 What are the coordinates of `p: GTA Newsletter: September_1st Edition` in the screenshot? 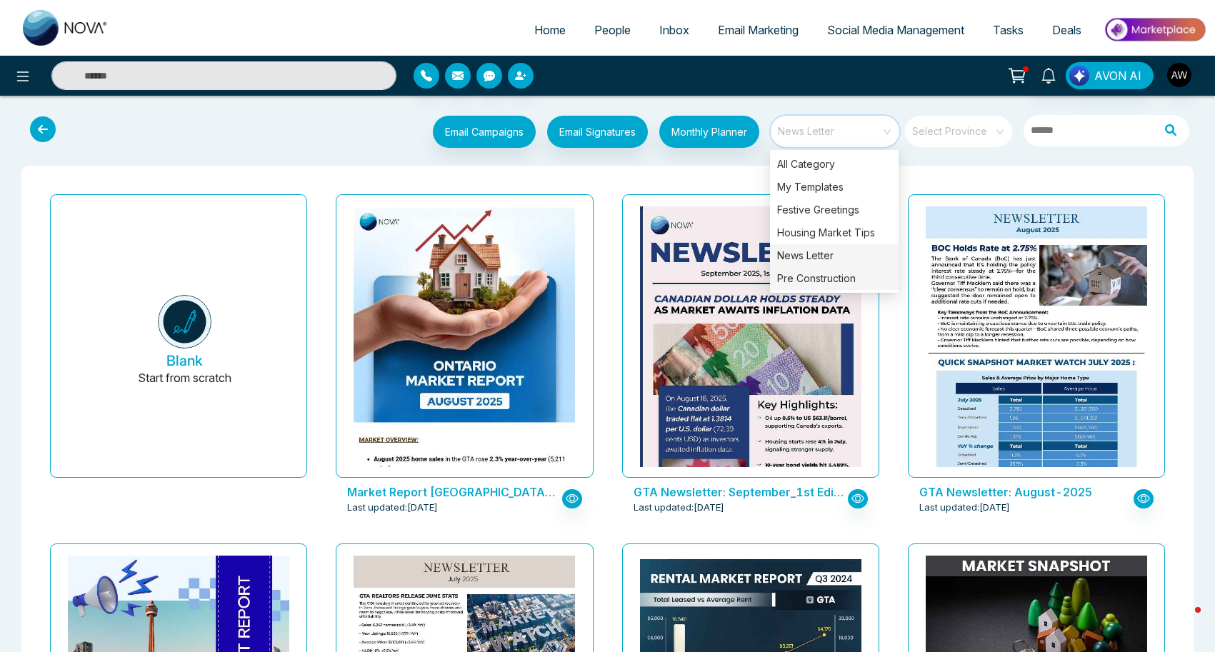 It's located at (738, 492).